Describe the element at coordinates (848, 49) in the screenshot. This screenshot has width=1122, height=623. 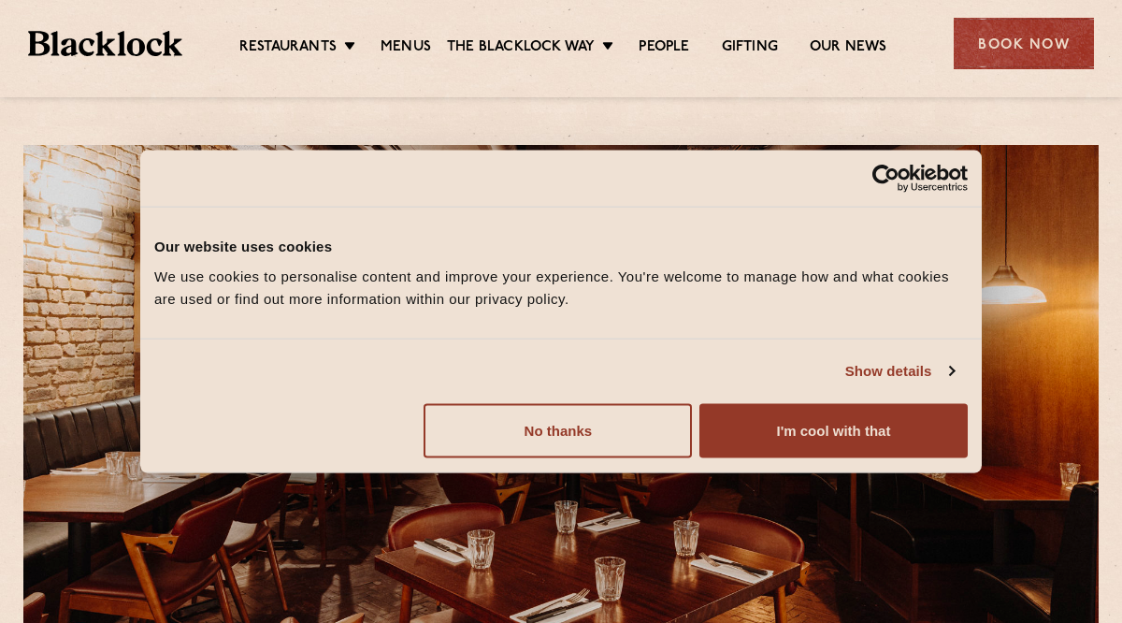
I see `a: Our News` at that location.